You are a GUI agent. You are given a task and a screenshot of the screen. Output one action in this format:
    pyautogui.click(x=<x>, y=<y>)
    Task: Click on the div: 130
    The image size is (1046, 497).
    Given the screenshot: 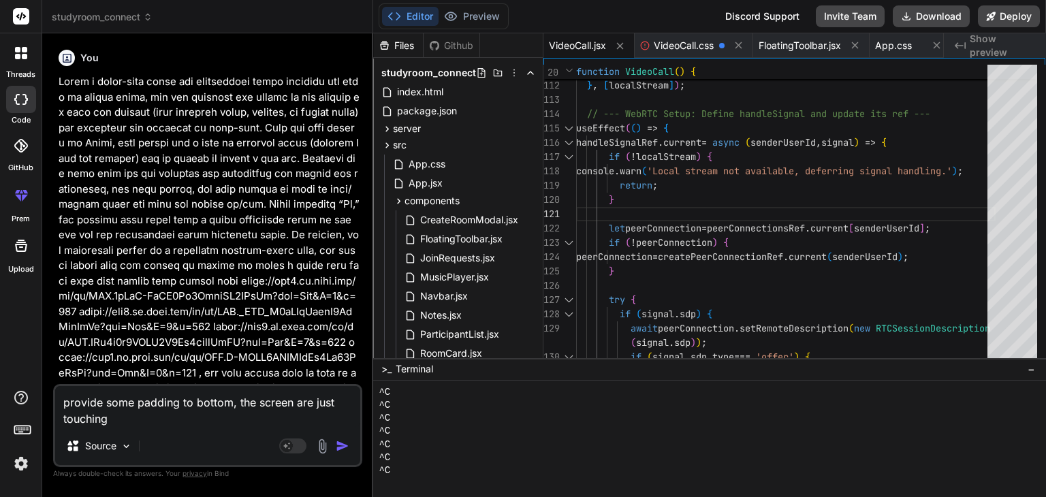 What is the action you would take?
    pyautogui.click(x=551, y=357)
    